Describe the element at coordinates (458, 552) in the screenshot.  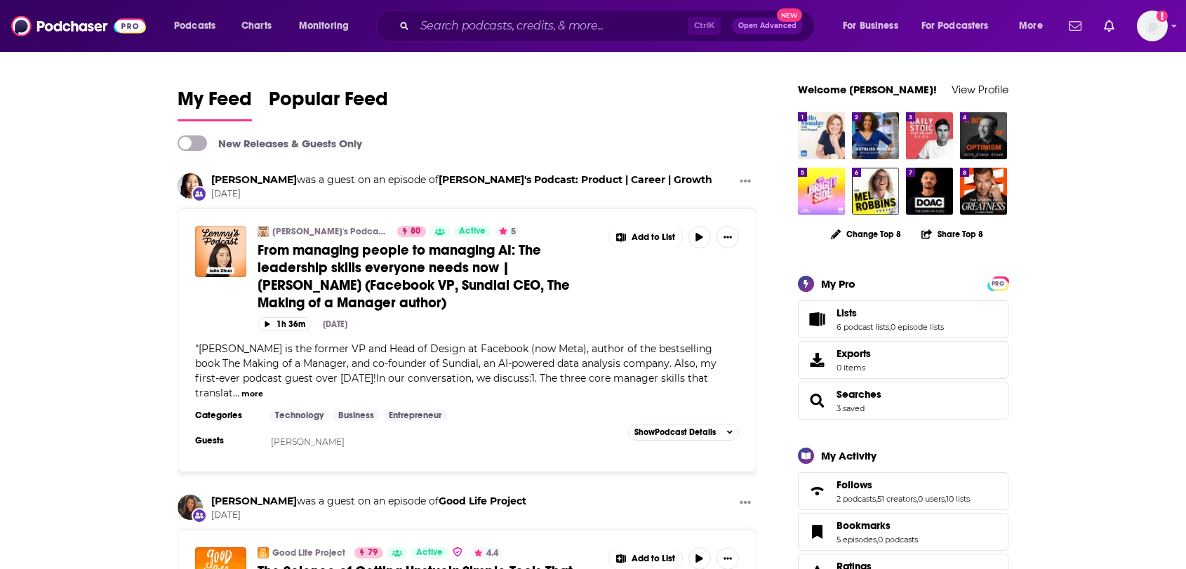
I see `img: verified Badge` at that location.